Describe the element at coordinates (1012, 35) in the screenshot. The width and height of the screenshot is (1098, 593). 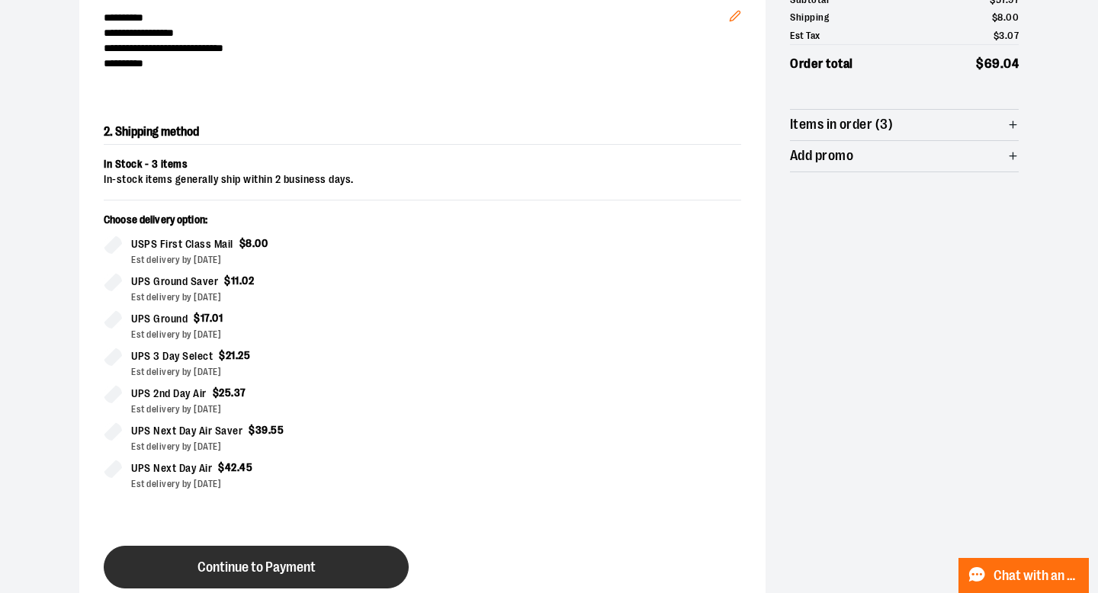
I see `span: 07` at that location.